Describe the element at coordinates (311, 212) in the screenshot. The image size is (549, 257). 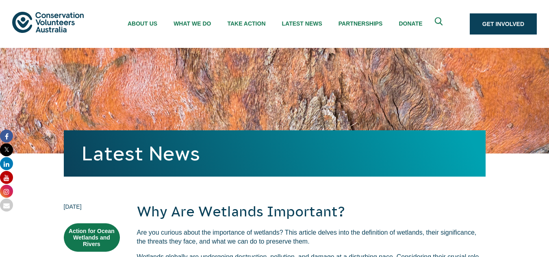
I see `h2: Why Are Wetlands Important?` at that location.